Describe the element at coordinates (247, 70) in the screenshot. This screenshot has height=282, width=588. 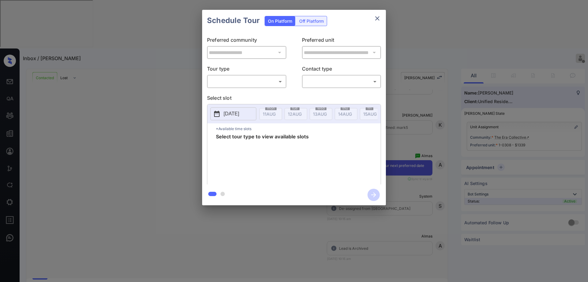
I see `p: Tour type` at that location.